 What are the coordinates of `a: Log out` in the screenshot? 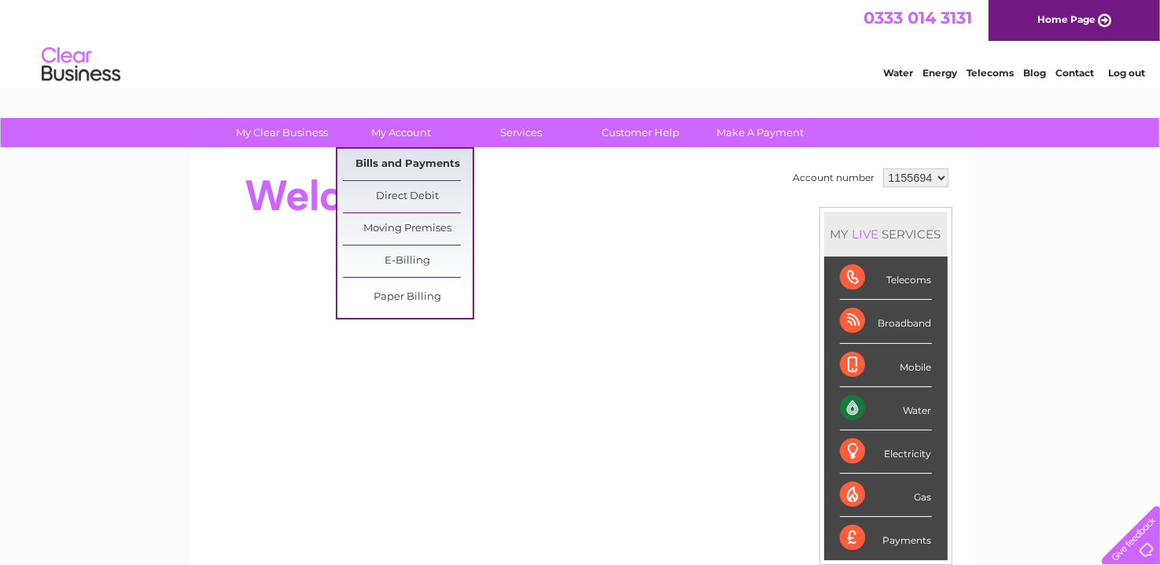 It's located at (1127, 72).